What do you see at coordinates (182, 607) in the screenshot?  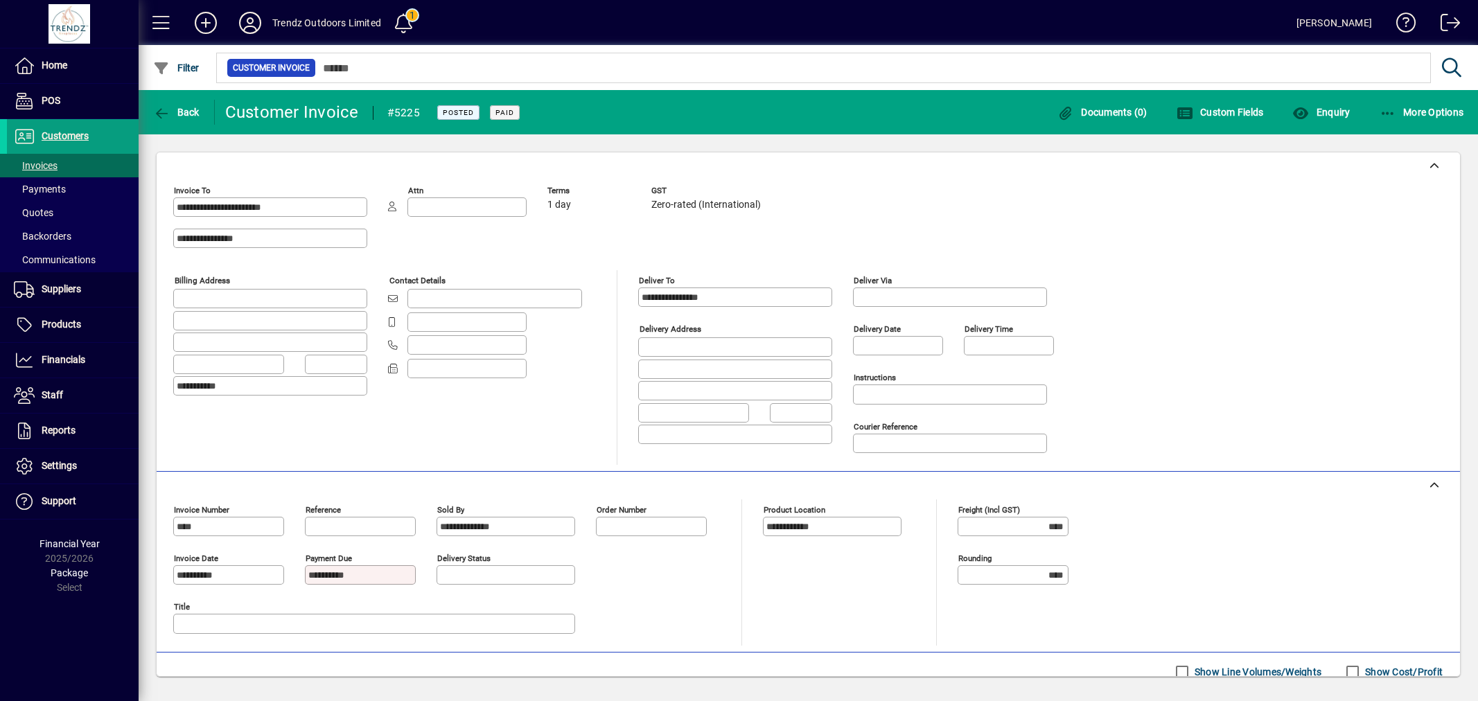 I see `mat-label: Title` at bounding box center [182, 607].